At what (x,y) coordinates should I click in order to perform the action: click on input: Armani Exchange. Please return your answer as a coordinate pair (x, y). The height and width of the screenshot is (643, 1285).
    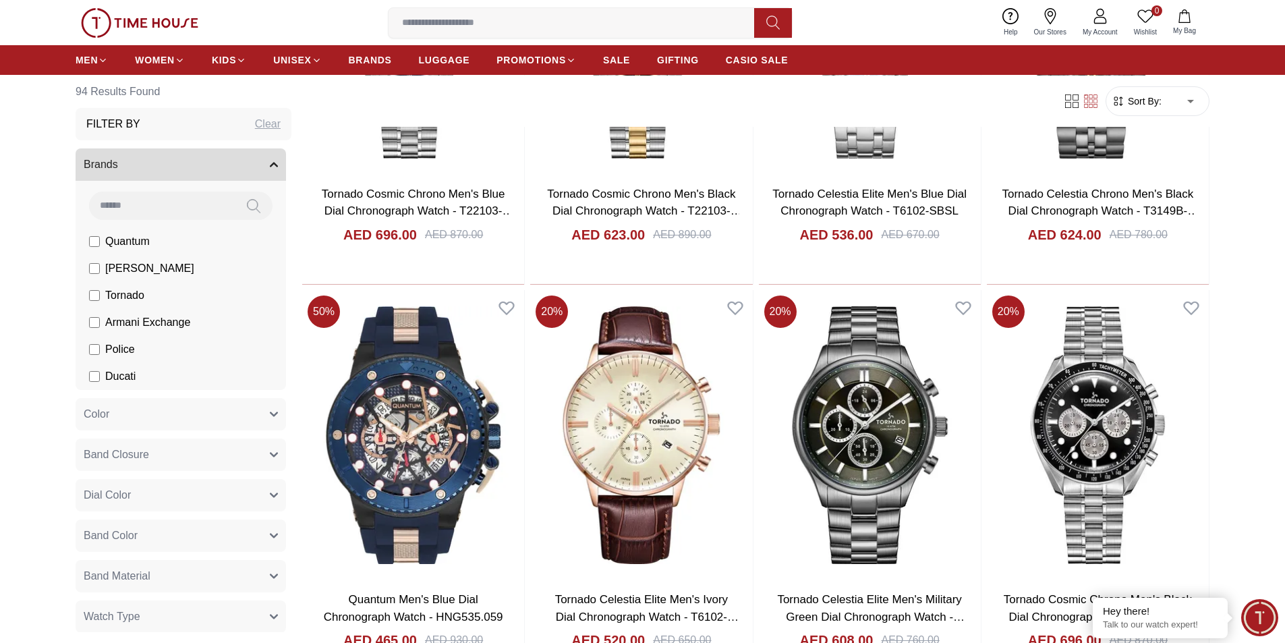
    Looking at the image, I should click on (94, 323).